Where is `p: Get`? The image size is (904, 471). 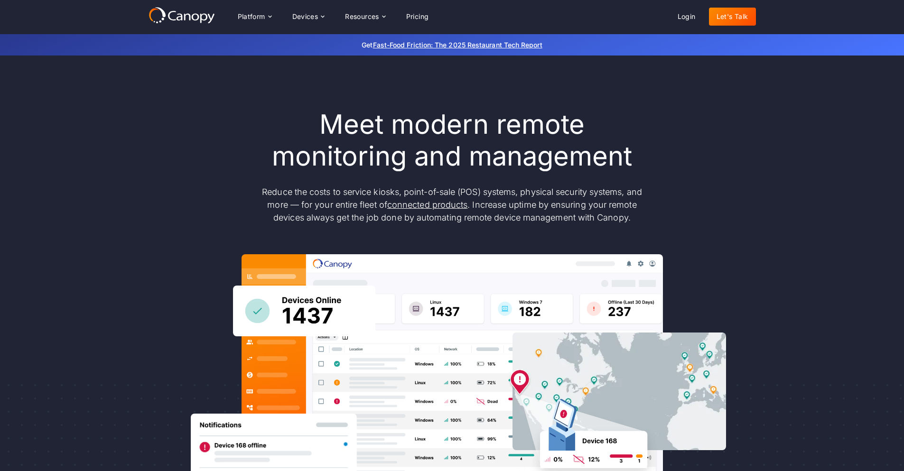 p: Get is located at coordinates (452, 45).